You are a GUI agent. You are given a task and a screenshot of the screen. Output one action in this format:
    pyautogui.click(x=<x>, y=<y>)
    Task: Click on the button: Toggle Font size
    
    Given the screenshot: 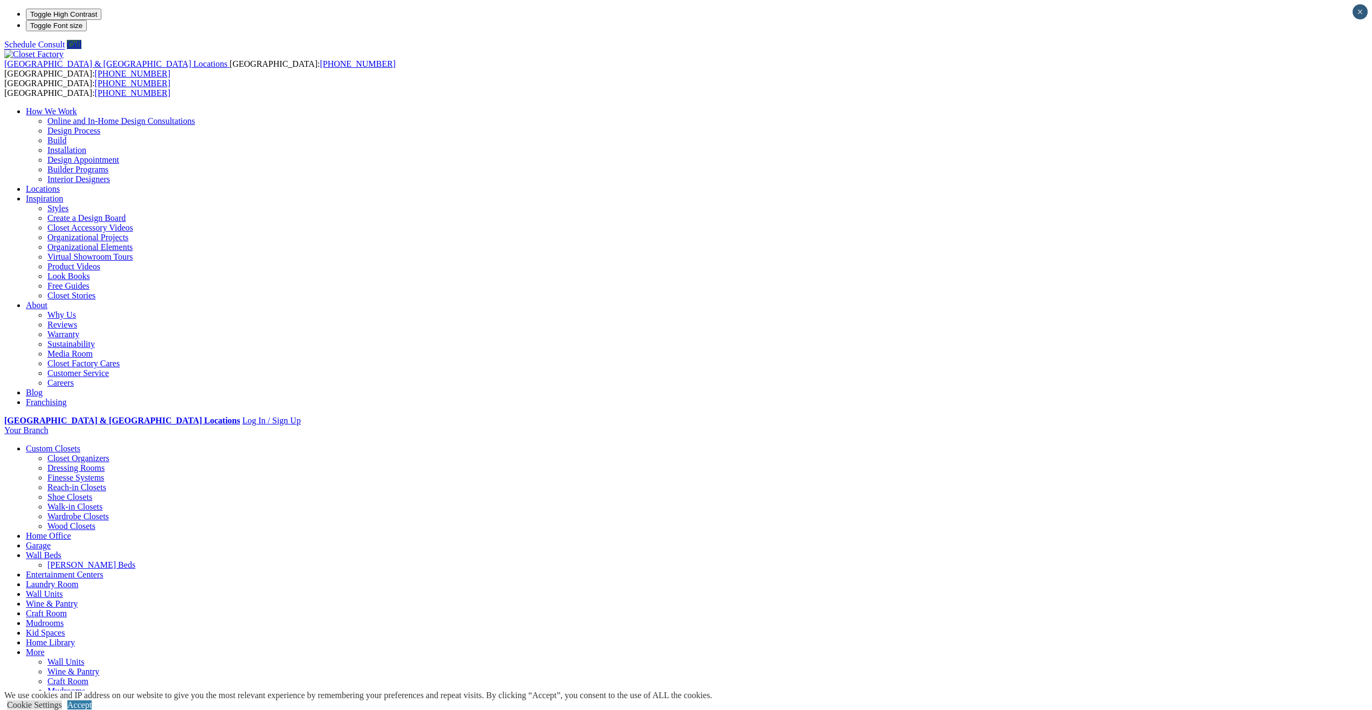 What is the action you would take?
    pyautogui.click(x=56, y=25)
    